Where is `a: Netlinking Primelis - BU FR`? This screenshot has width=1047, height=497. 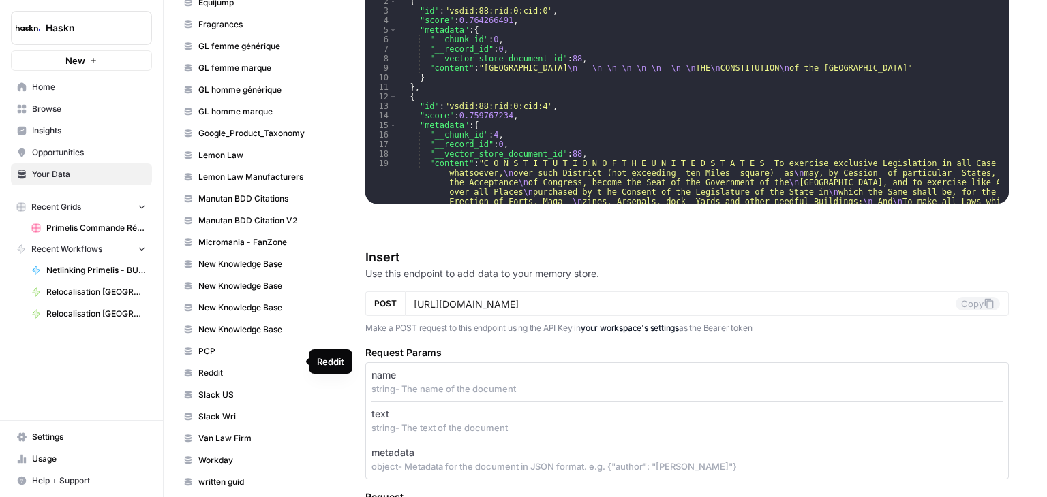 a: Netlinking Primelis - BU FR is located at coordinates (89, 271).